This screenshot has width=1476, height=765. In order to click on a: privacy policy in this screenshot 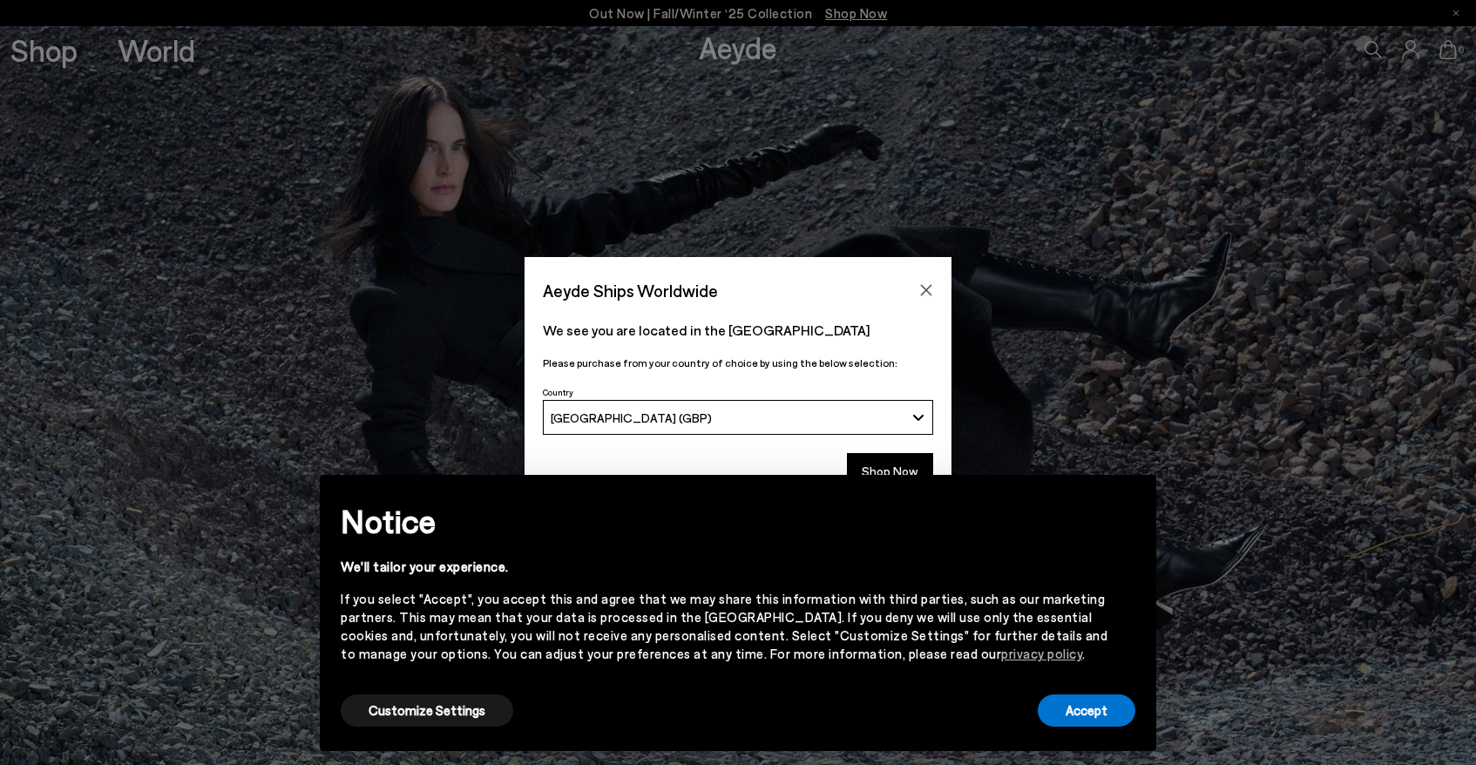, I will do `click(1041, 654)`.